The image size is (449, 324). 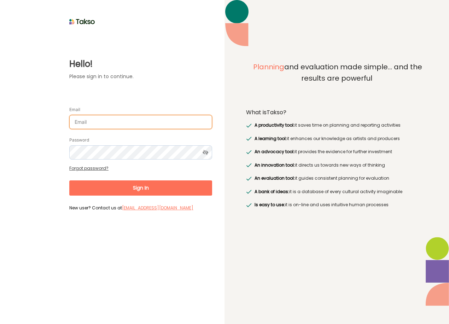 What do you see at coordinates (141, 122) in the screenshot?
I see `input: Email` at bounding box center [141, 122].